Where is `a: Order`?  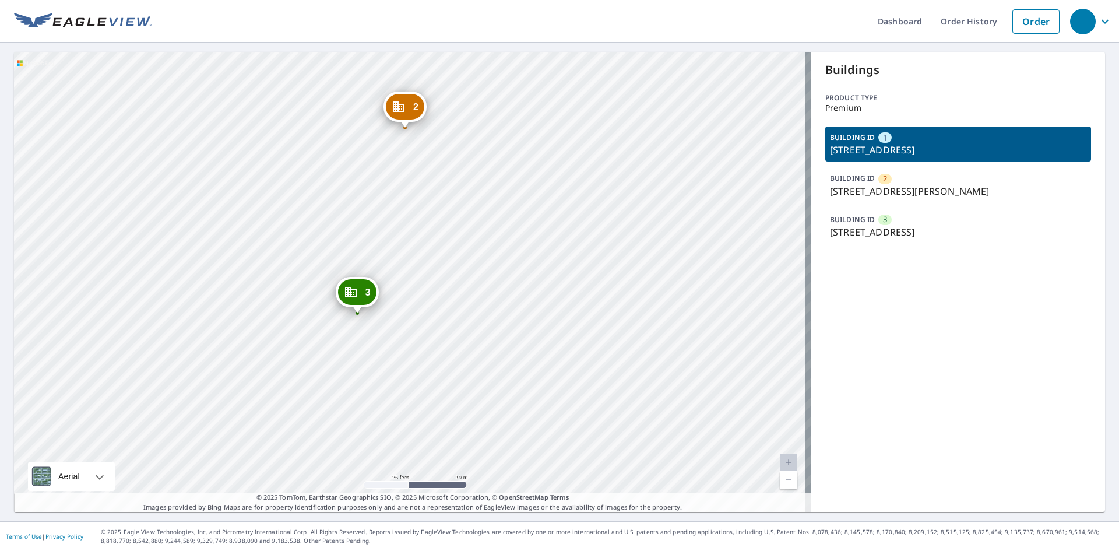
a: Order is located at coordinates (1036, 22).